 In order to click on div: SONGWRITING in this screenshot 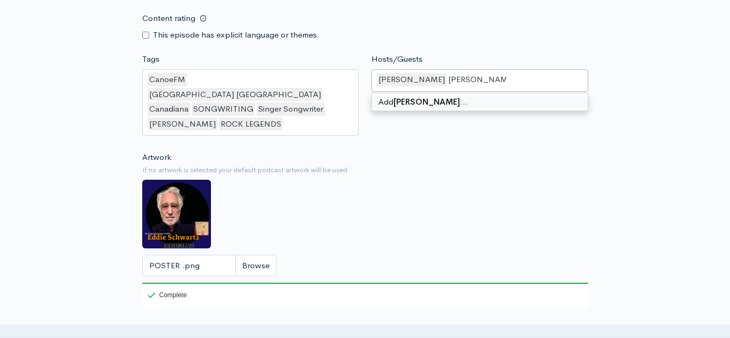, I will do `click(223, 109)`.